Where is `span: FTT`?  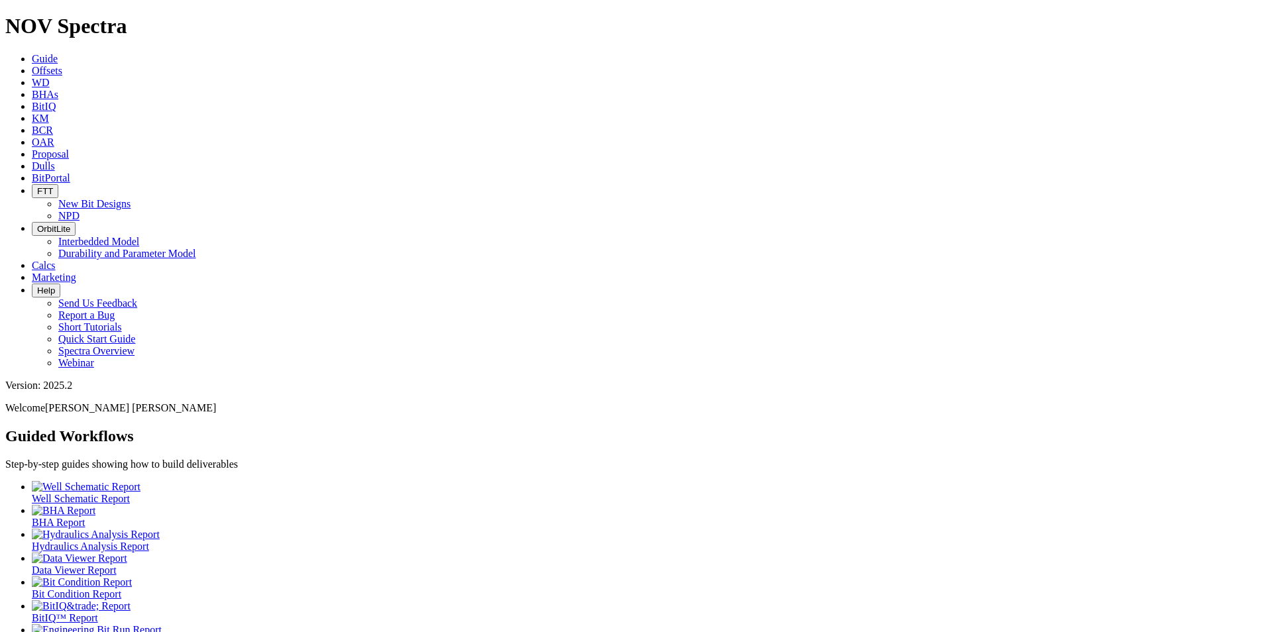 span: FTT is located at coordinates (45, 191).